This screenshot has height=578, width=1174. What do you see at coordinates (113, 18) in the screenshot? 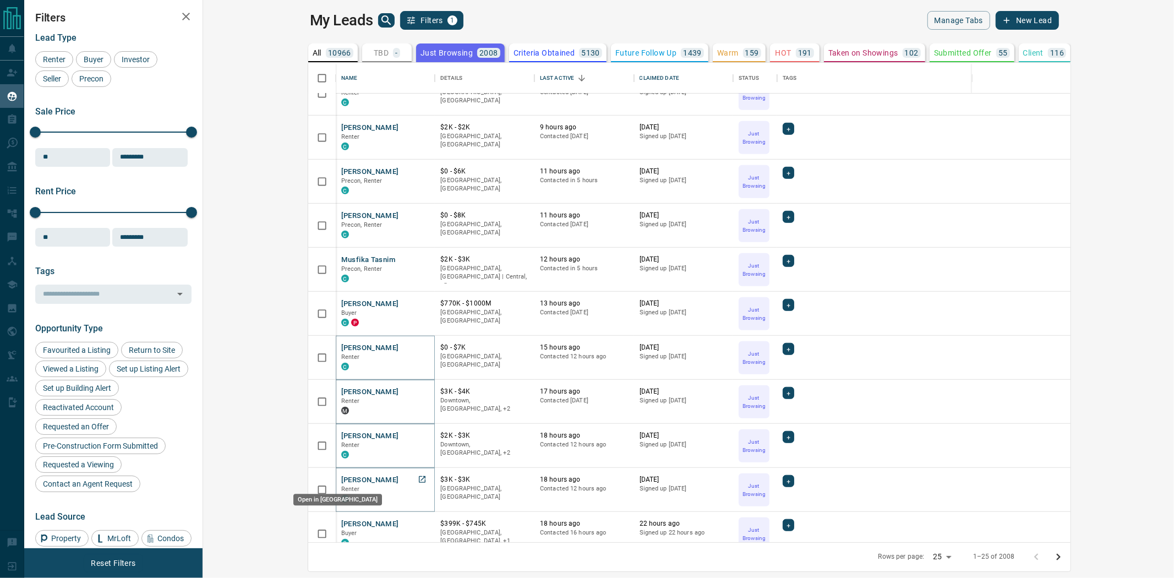
I see `h2: Filters` at bounding box center [113, 18].